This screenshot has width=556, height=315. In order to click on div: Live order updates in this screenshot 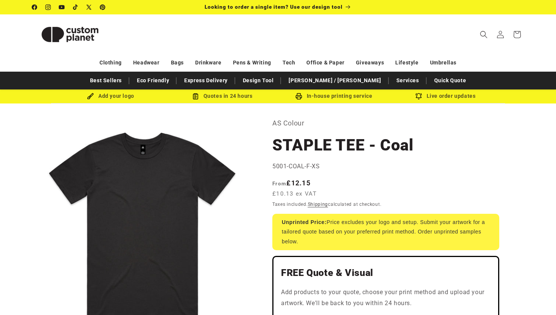, I will do `click(446, 96)`.